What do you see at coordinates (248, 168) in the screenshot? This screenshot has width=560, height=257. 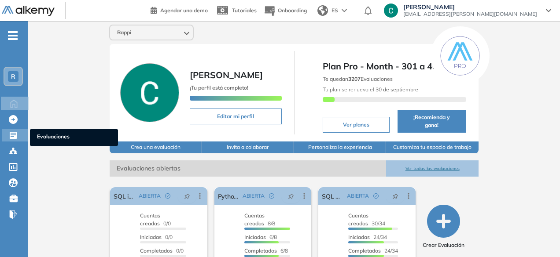 I see `span: Evaluaciones abiertas` at bounding box center [248, 168].